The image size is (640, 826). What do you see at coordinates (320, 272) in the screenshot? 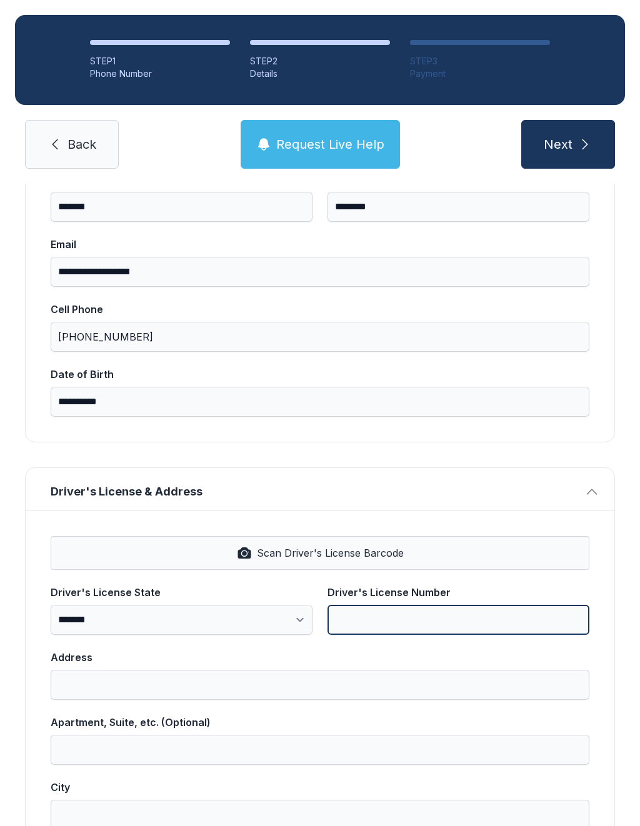
I see `input: Email` at bounding box center [320, 272].